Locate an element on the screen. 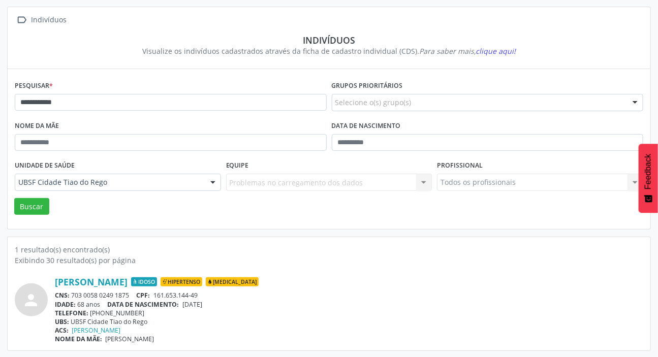 The width and height of the screenshot is (658, 357). i: Para saber mais, is located at coordinates (467, 51).